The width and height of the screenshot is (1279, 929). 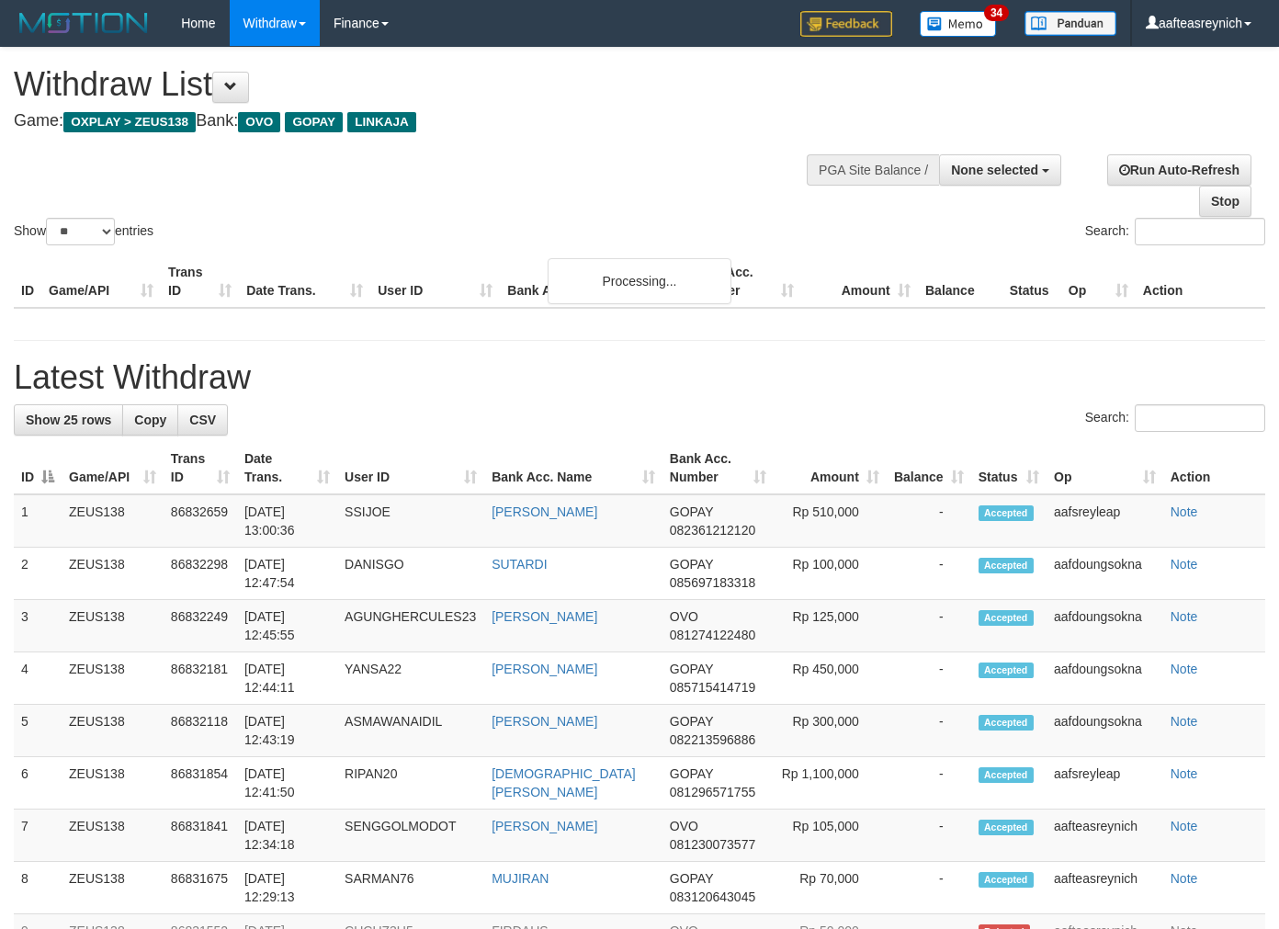 What do you see at coordinates (1225, 201) in the screenshot?
I see `a: Stop` at bounding box center [1225, 201].